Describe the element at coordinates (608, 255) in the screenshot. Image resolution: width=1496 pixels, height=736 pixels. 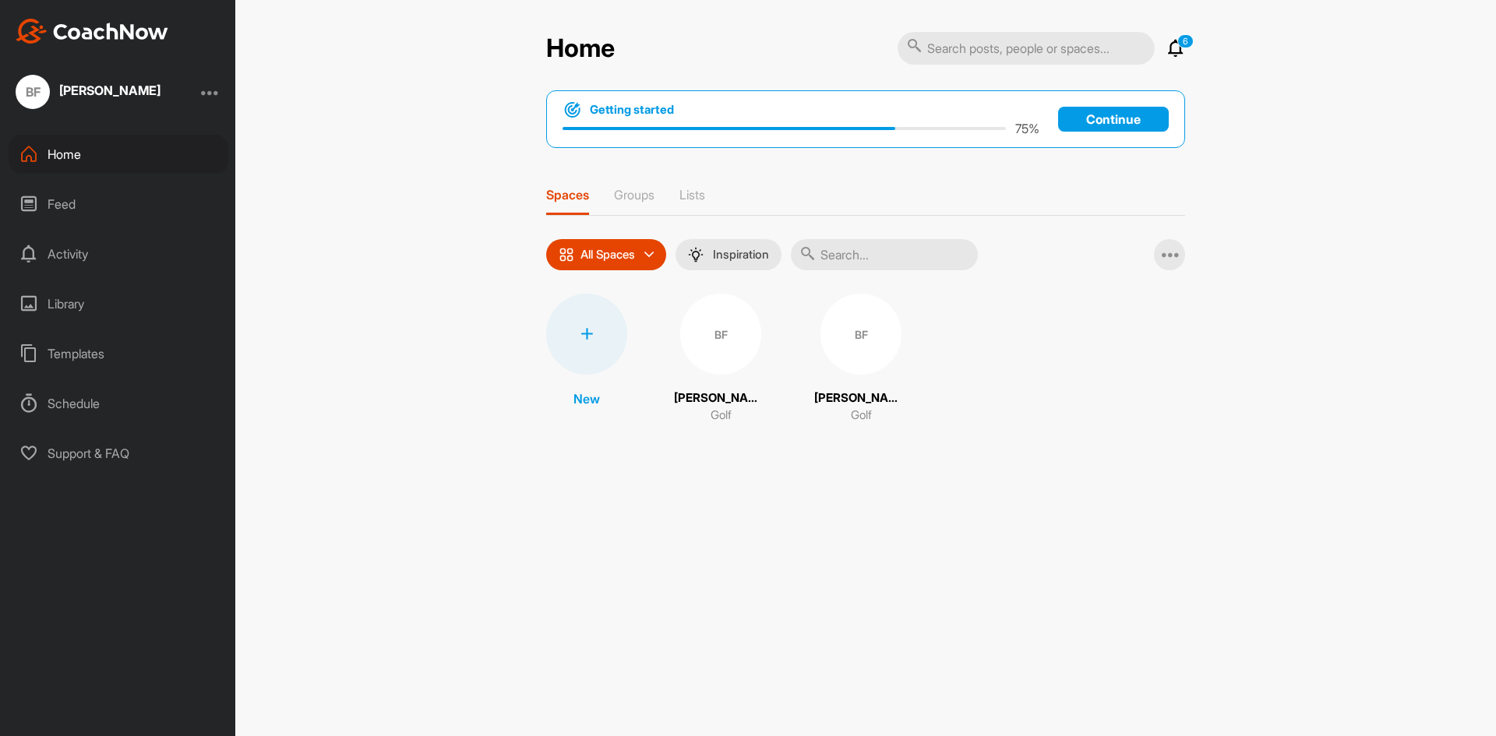
I see `p: All Spaces` at that location.